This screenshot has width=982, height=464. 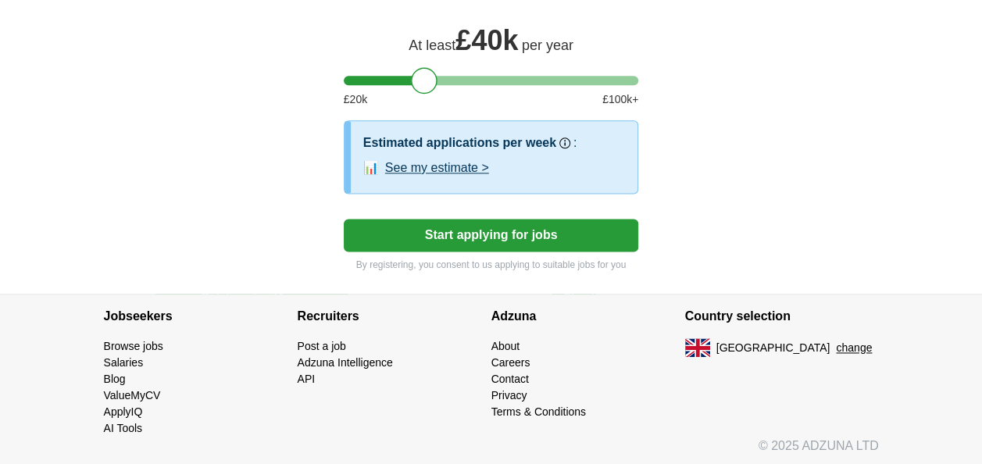 I want to click on h3: Estimated applications per week, so click(x=460, y=143).